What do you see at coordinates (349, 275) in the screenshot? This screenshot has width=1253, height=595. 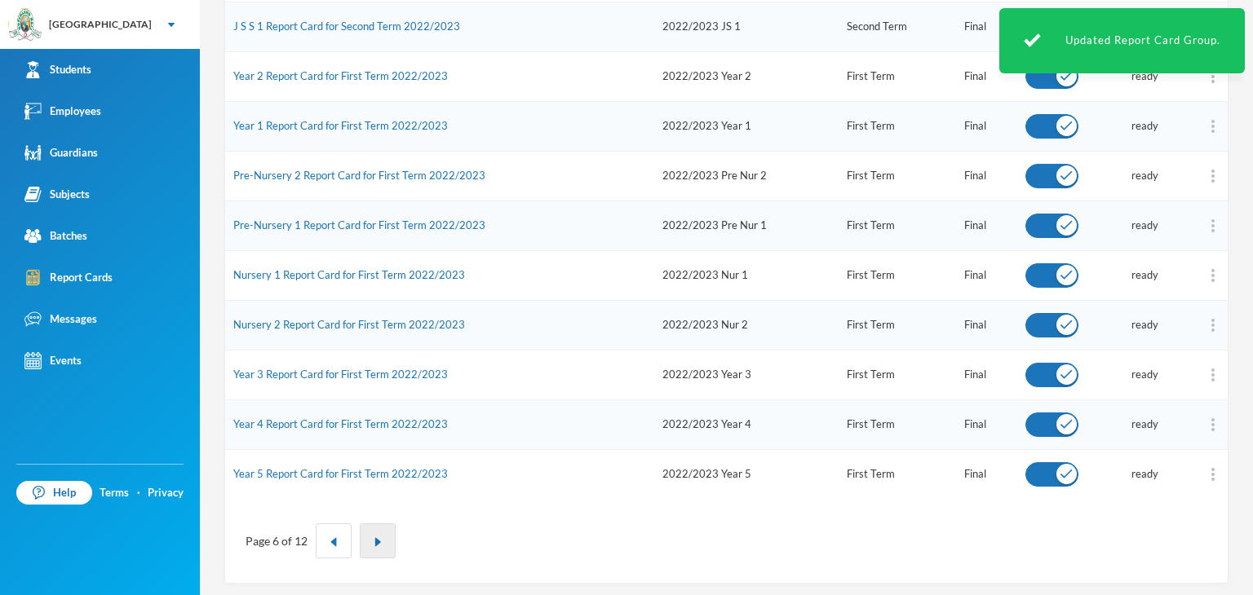 I see `a: Nursery 1 Report Card for First Term 2022/2023` at bounding box center [349, 275].